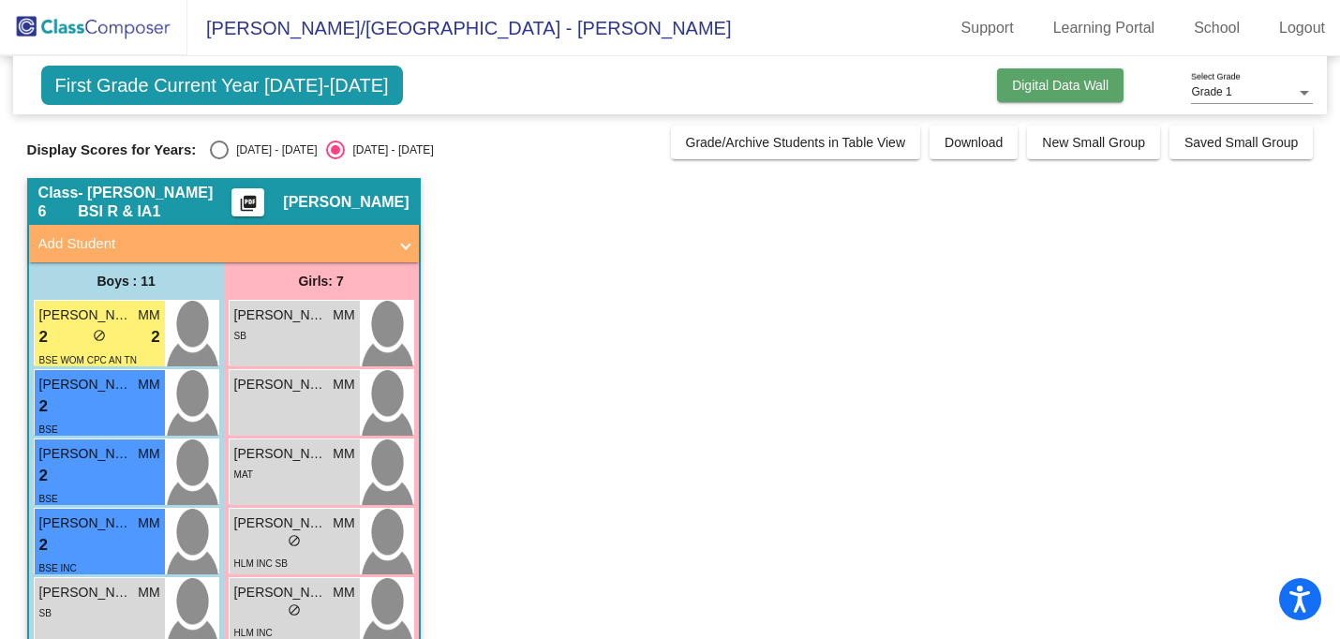  Describe the element at coordinates (127, 281) in the screenshot. I see `div: Boys : 11` at that location.